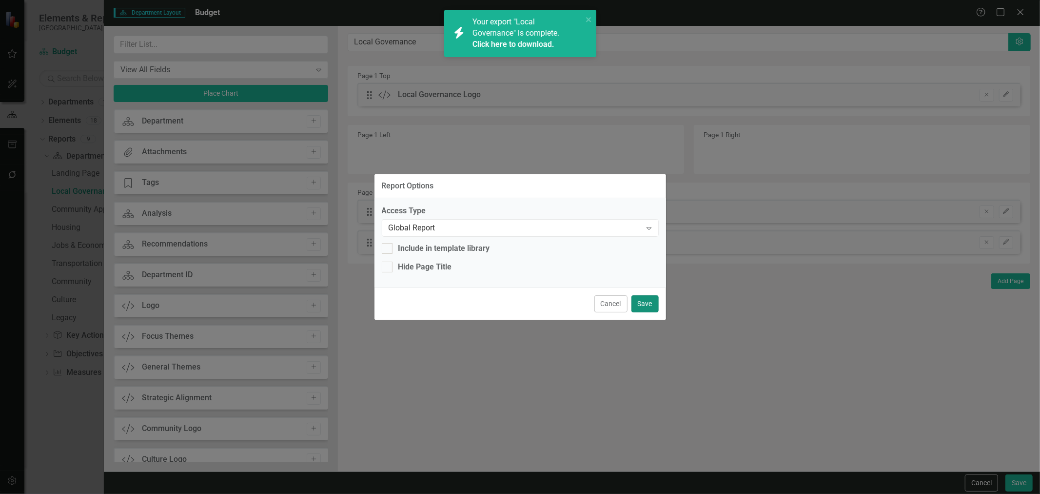  I want to click on div: Hide Page Title, so click(425, 267).